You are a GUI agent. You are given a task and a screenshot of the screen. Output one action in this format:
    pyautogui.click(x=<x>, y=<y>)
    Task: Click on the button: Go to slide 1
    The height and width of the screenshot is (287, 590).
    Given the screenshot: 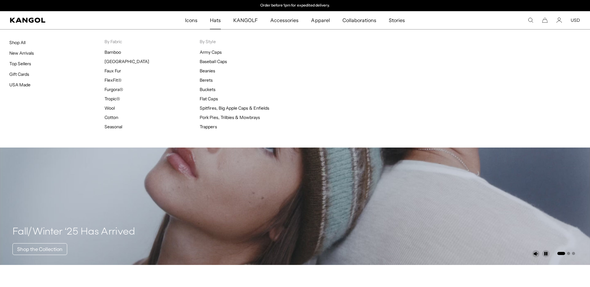 What is the action you would take?
    pyautogui.click(x=561, y=254)
    